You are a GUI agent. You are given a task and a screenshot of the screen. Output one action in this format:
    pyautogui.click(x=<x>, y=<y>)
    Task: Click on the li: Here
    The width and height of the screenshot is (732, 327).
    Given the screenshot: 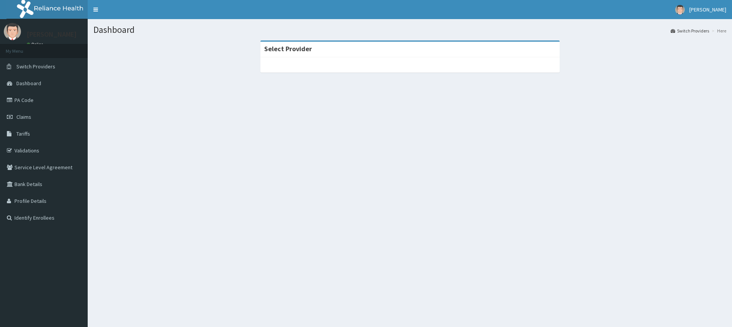 What is the action you would take?
    pyautogui.click(x=718, y=31)
    